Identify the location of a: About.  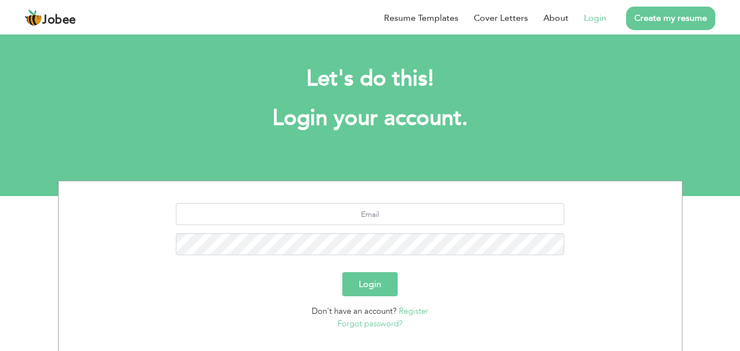
(556, 18).